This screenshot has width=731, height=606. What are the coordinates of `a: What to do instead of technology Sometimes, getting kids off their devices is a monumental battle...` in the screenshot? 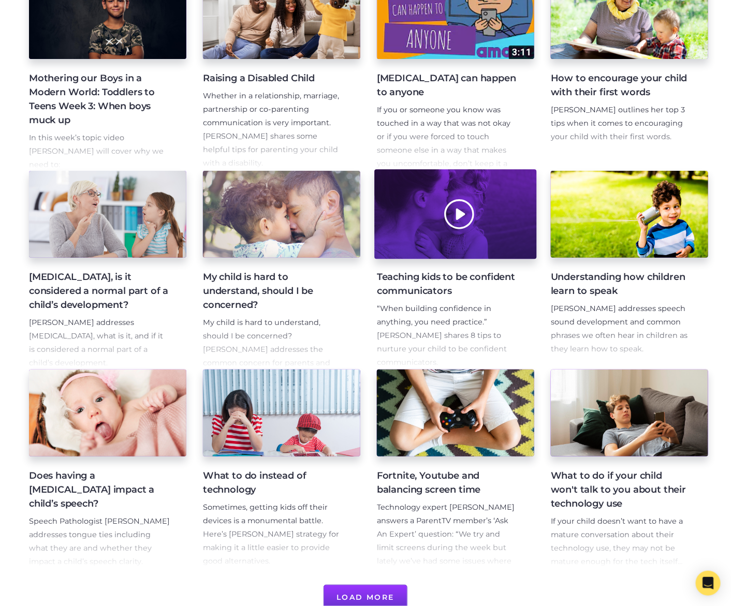 It's located at (282, 469).